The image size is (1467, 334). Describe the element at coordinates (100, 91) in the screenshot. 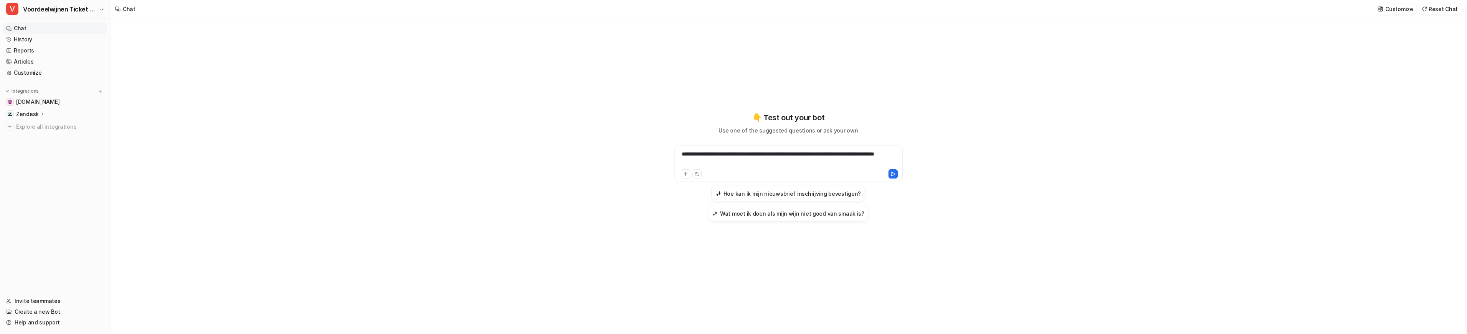

I see `img: menu_add.svg` at that location.